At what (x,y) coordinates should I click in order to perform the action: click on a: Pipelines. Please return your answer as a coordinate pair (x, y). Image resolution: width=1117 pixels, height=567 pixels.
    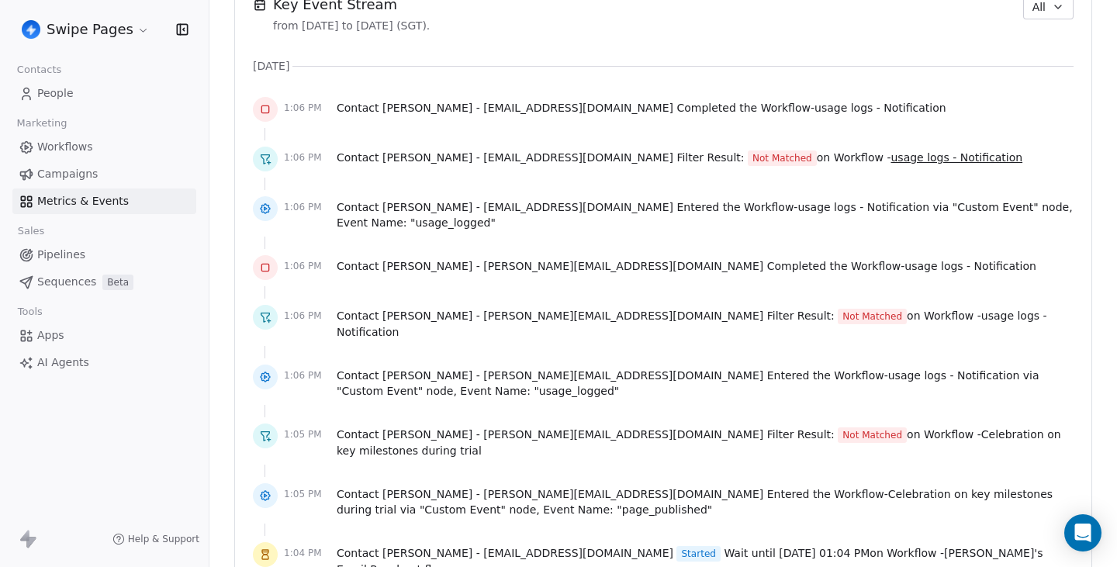
    Looking at the image, I should click on (104, 255).